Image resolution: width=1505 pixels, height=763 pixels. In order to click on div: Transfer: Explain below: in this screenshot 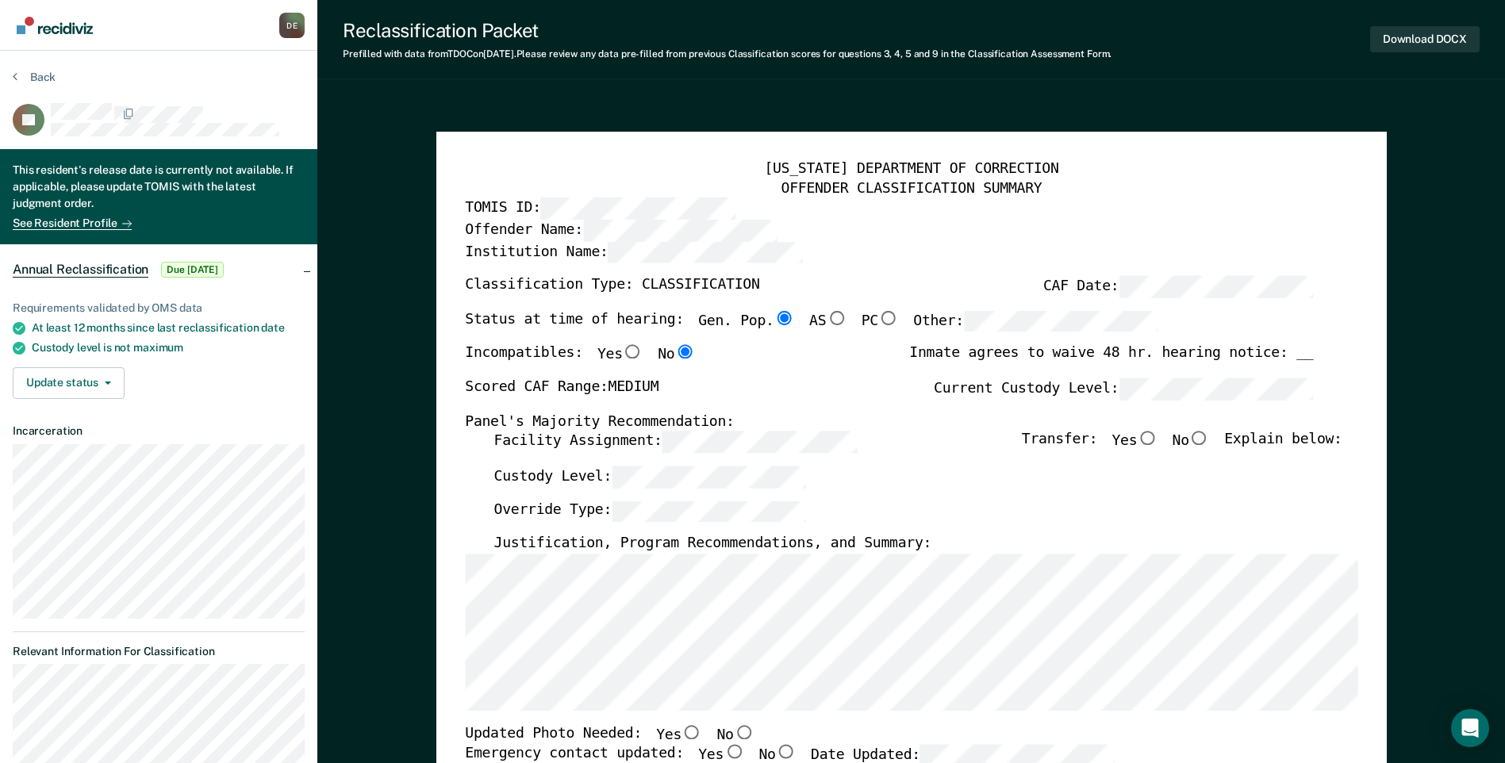, I will do `click(1182, 449)`.